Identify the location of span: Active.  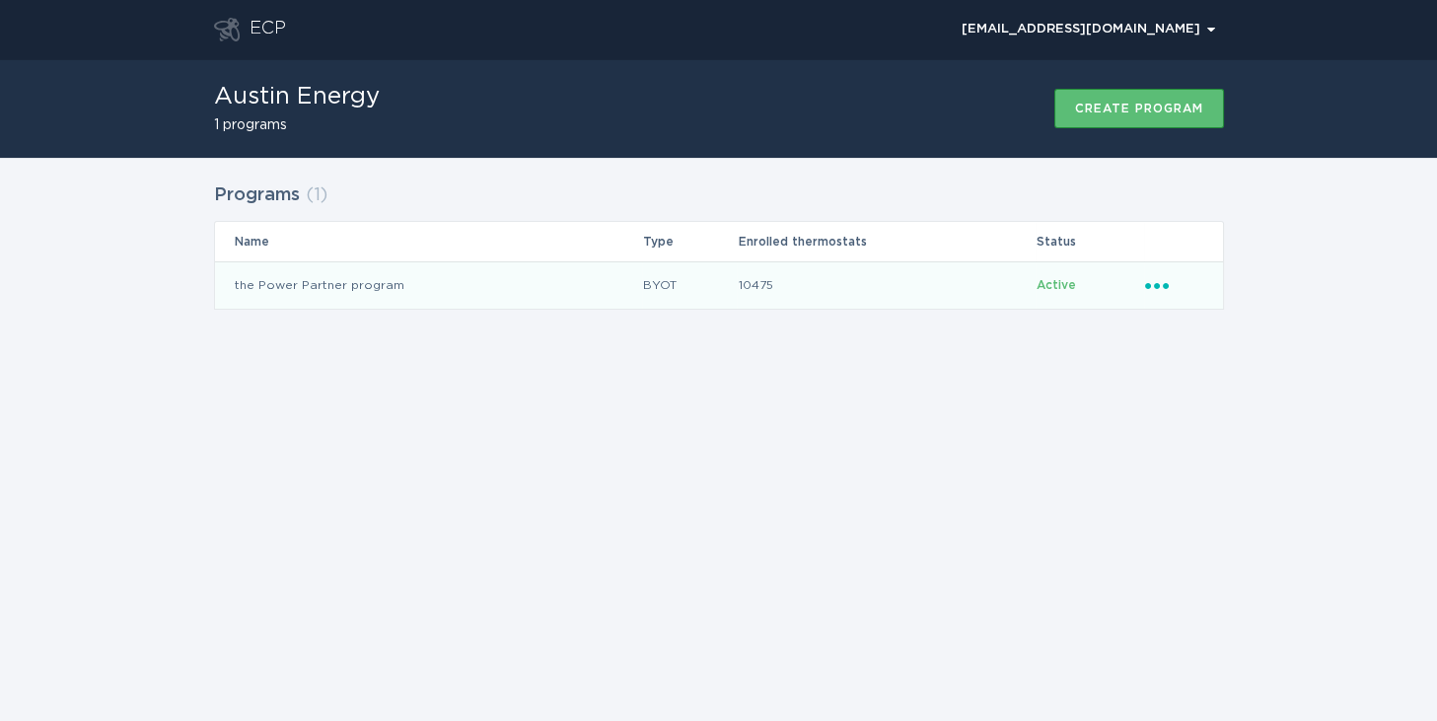
(1056, 285).